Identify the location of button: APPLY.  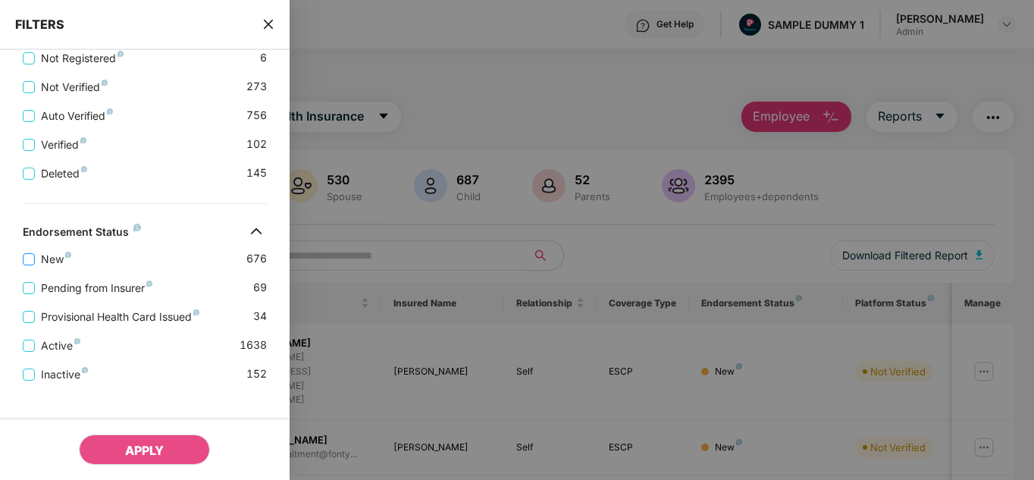
(144, 449).